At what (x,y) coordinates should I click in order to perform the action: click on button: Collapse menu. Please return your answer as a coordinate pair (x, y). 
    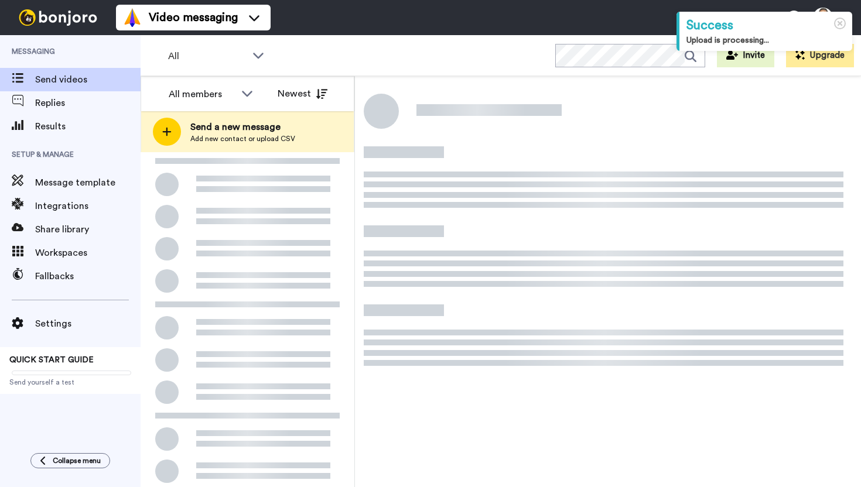
    Looking at the image, I should click on (70, 461).